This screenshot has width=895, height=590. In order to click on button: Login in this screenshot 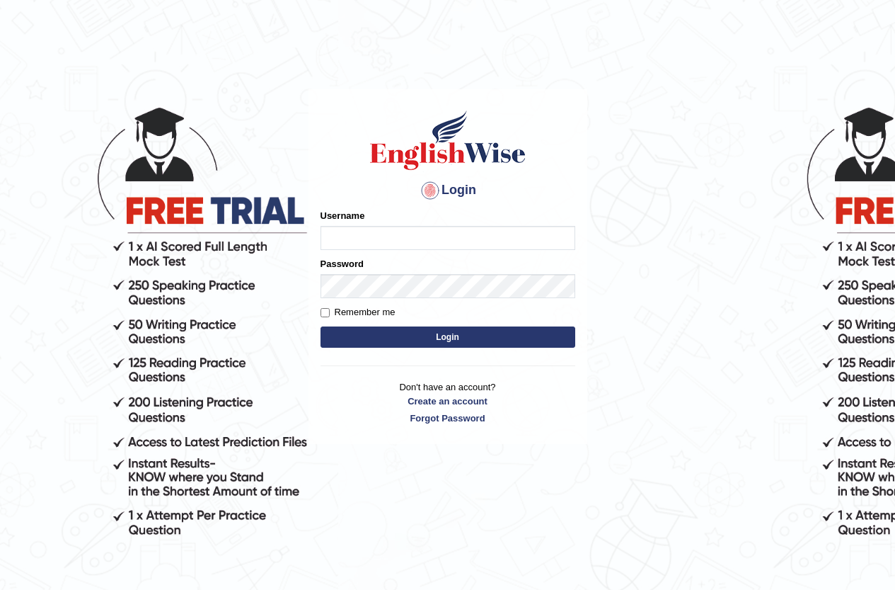, I will do `click(448, 337)`.